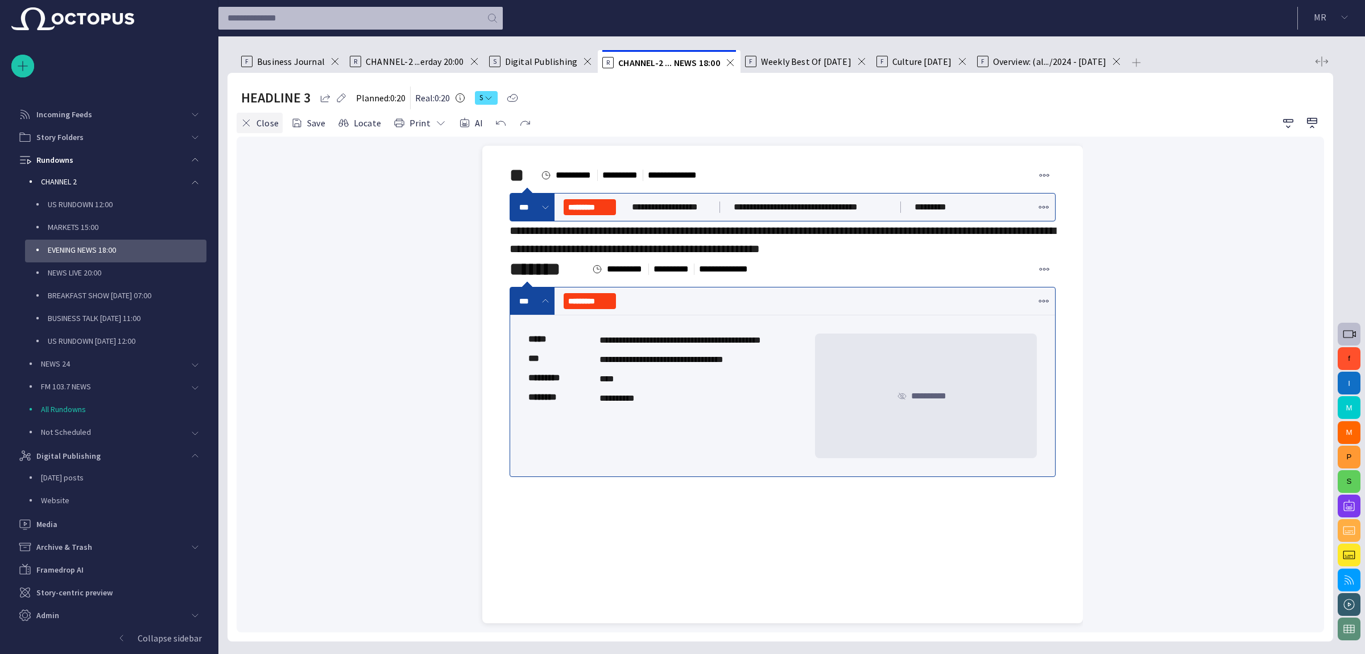  Describe the element at coordinates (112, 386) in the screenshot. I see `p: FM 103.7 NEWS` at that location.